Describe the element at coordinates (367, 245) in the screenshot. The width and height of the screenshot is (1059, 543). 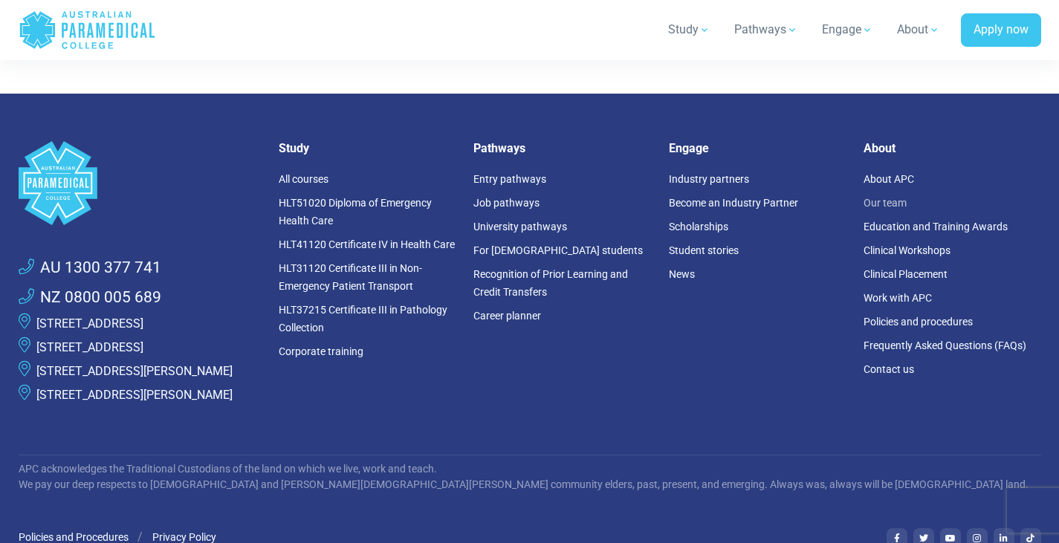
I see `a: HLT41120 Certificate IV in Health Care` at that location.